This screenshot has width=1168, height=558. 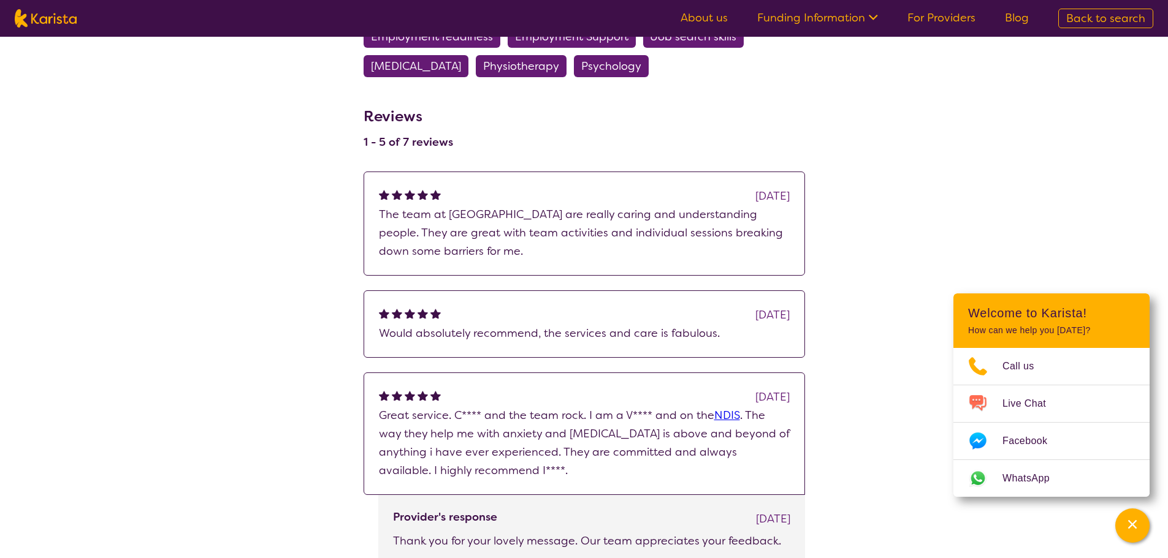 What do you see at coordinates (1132, 526) in the screenshot?
I see `button: Channel Menu` at bounding box center [1132, 526].